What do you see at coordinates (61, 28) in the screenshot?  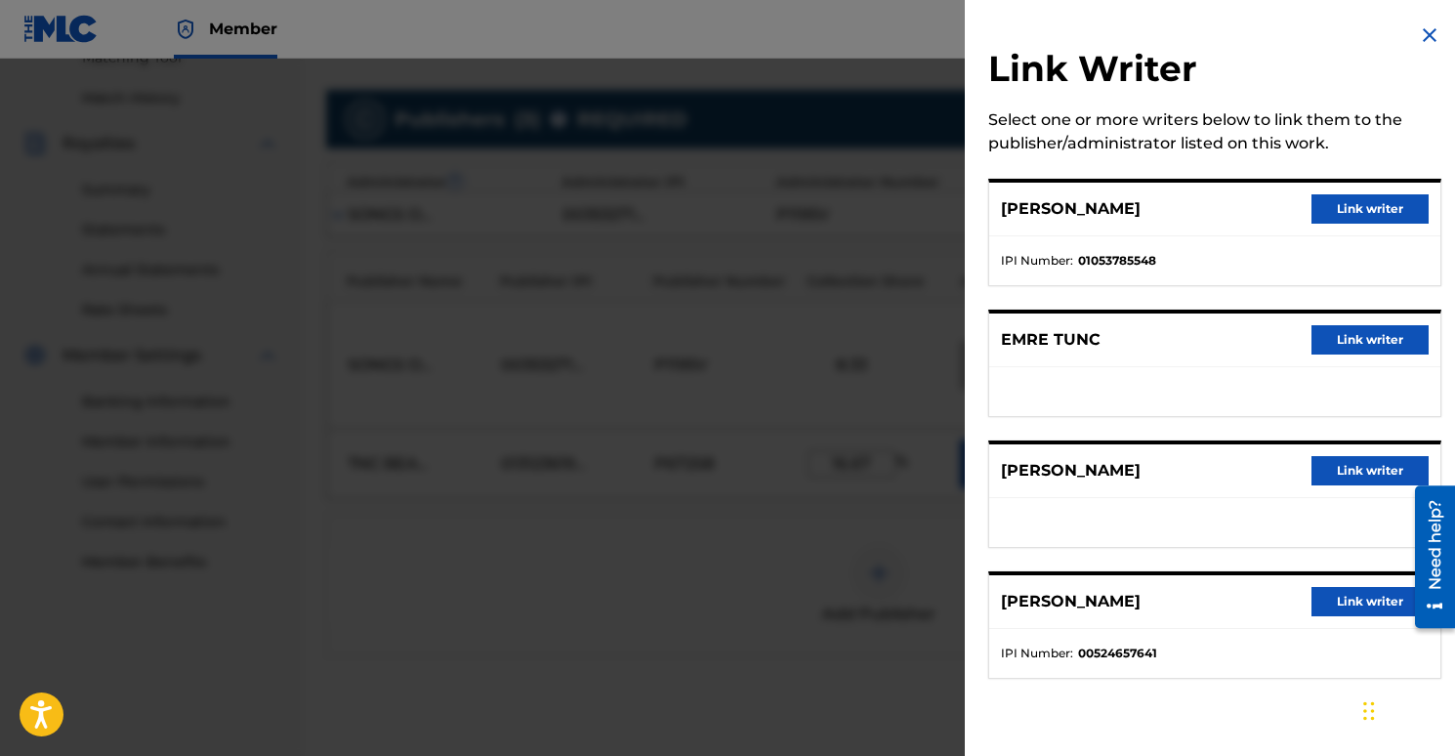 I see `img: MLC Logo` at bounding box center [61, 28].